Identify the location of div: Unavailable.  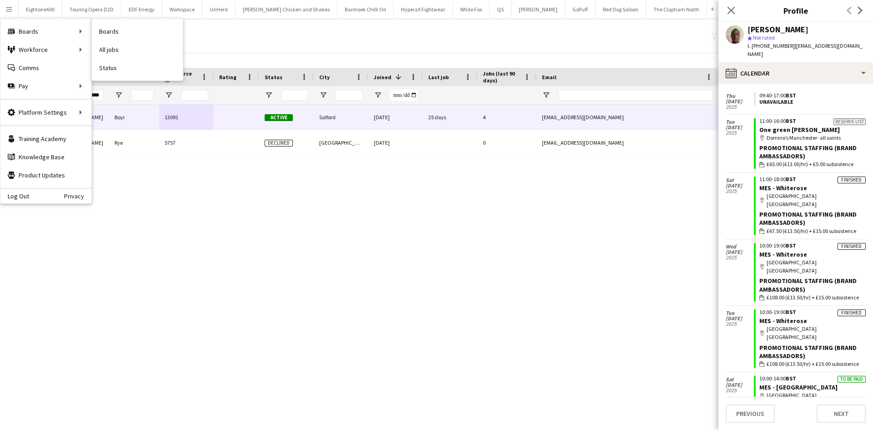
(811, 102).